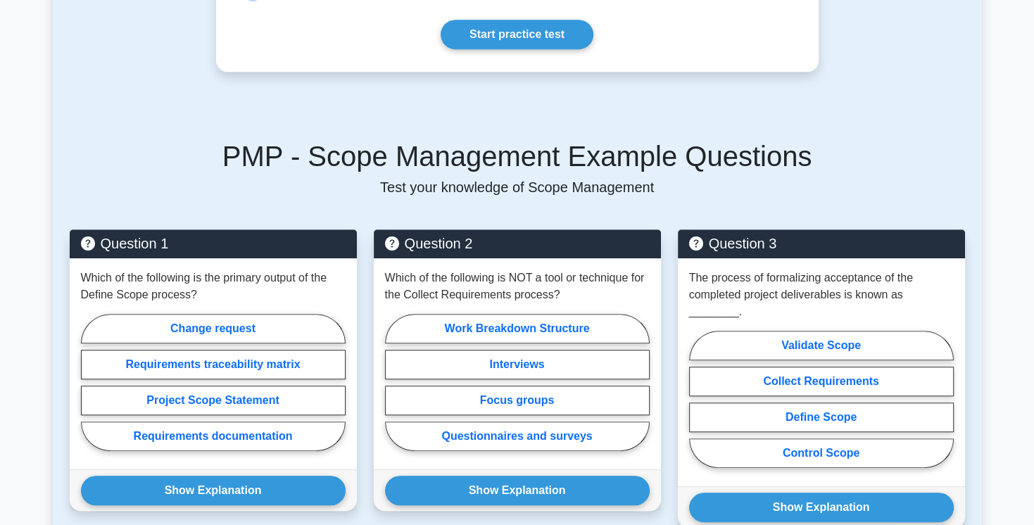 This screenshot has height=525, width=1034. What do you see at coordinates (517, 286) in the screenshot?
I see `p: Which of the following is NOT a tool or technique for the Collect Requirements process?` at bounding box center [517, 286].